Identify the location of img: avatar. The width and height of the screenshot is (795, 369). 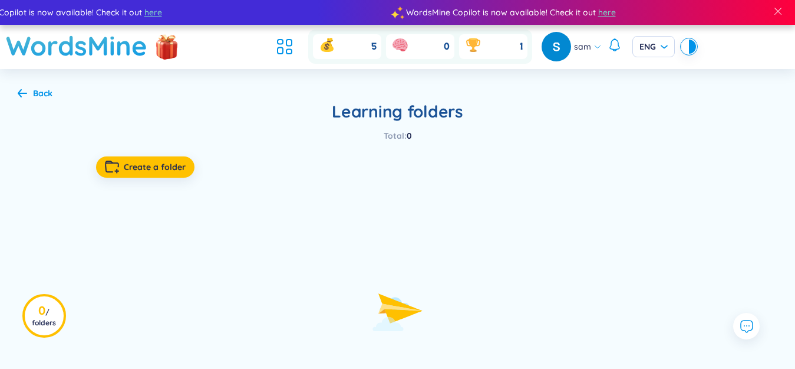
(557, 47).